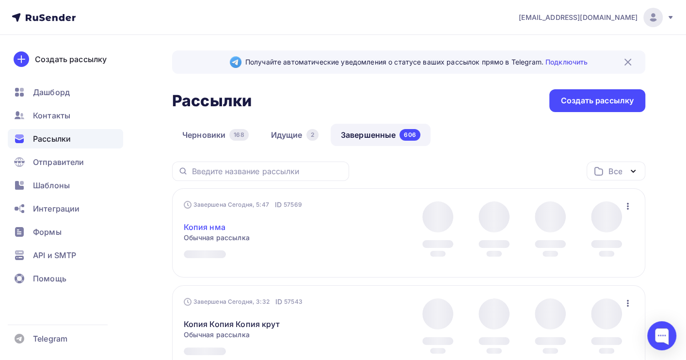 This screenshot has width=686, height=360. I want to click on a: Черновики168, so click(215, 135).